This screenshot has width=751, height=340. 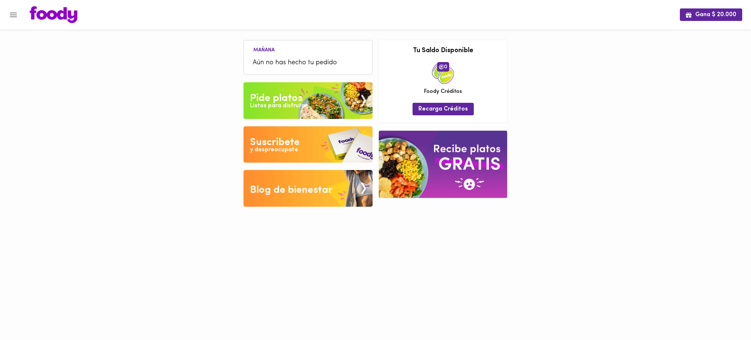 I want to click on button: Gana $ 20.000, so click(x=711, y=14).